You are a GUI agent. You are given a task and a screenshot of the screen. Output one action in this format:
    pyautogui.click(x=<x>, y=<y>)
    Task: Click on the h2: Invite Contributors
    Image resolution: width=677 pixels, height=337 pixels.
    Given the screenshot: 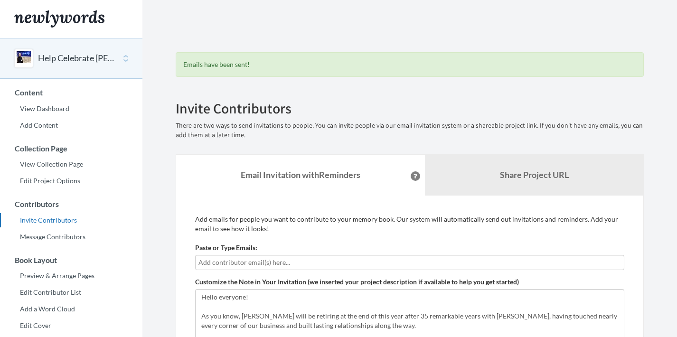 What is the action you would take?
    pyautogui.click(x=410, y=108)
    